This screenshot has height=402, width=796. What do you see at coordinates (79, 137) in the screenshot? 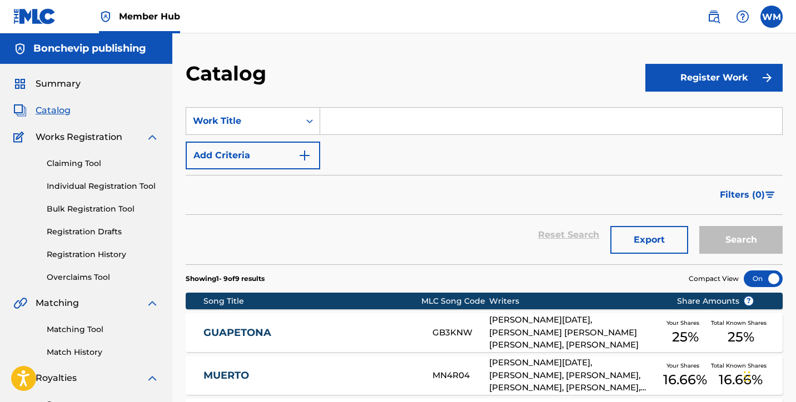
I see `span: Works Registration` at bounding box center [79, 137].